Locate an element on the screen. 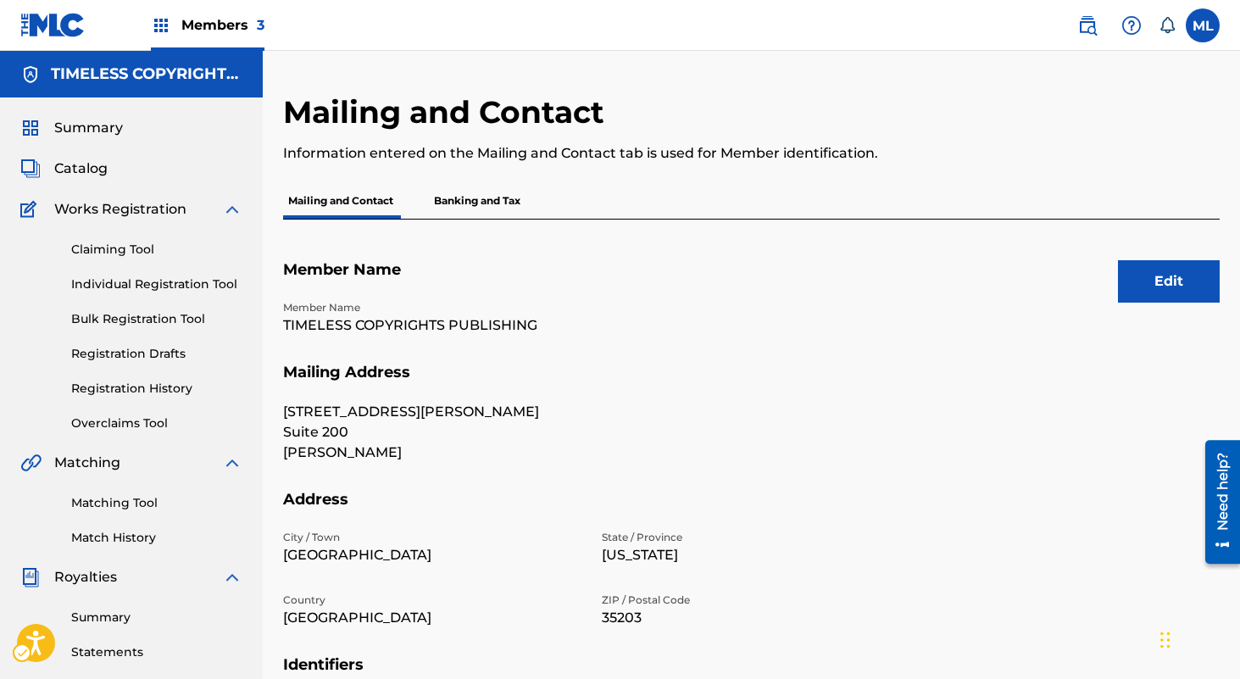 This screenshot has width=1240, height=679. a: Overclaims Tool is located at coordinates (157, 423).